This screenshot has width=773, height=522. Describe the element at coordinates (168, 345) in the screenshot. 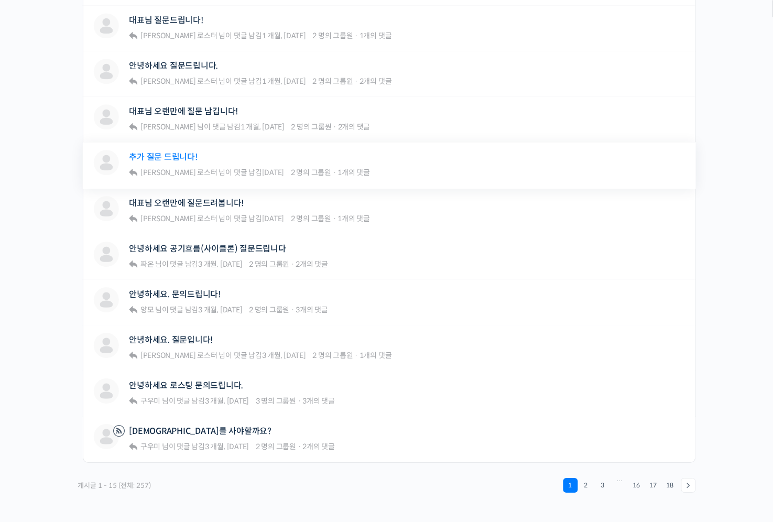

I see `a: 설정` at that location.